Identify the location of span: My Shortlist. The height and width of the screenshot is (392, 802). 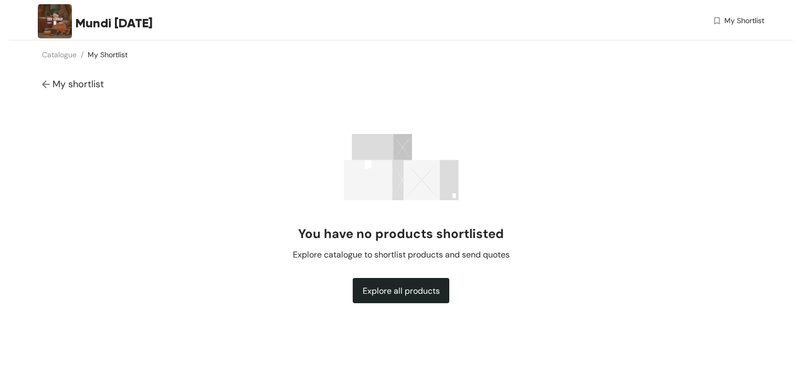
(744, 20).